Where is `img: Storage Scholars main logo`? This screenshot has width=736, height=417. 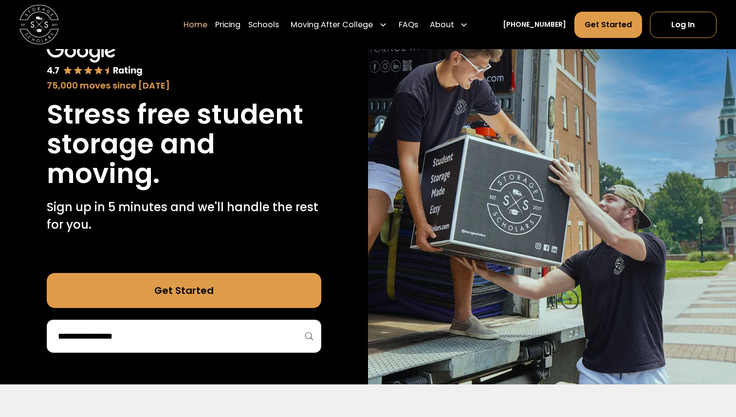
img: Storage Scholars main logo is located at coordinates (39, 24).